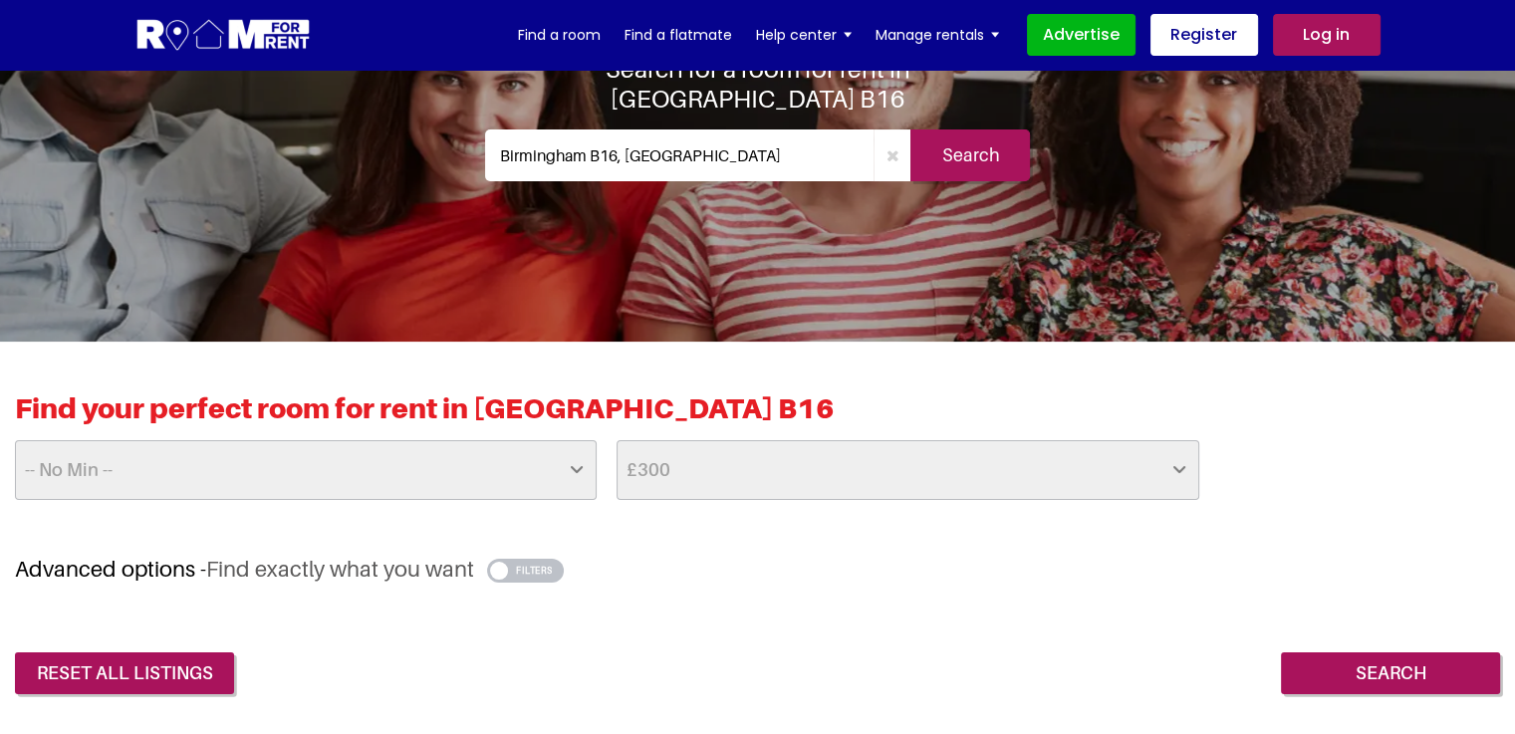  I want to click on img: Logo for Room for Rent, featuring a welcoming design with a house icon and modern typography, so click(223, 35).